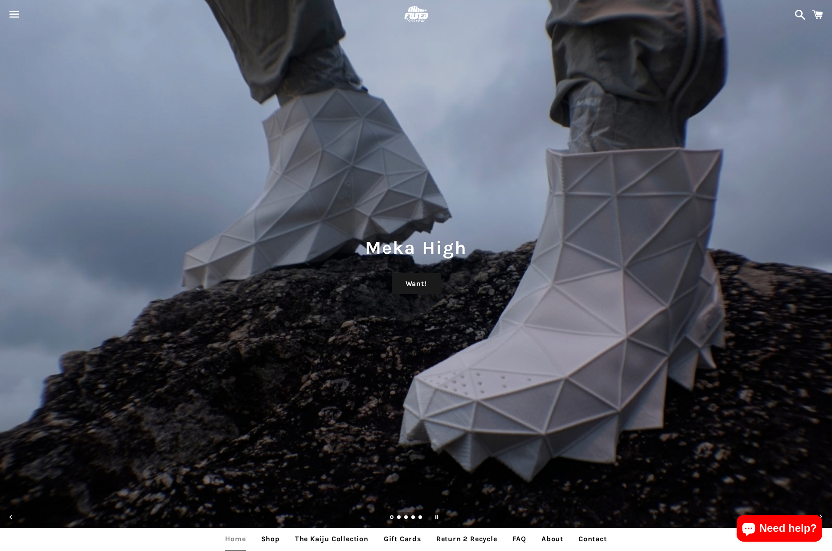 Image resolution: width=832 pixels, height=551 pixels. What do you see at coordinates (413, 518) in the screenshot?
I see `a: Load slide 4` at bounding box center [413, 518].